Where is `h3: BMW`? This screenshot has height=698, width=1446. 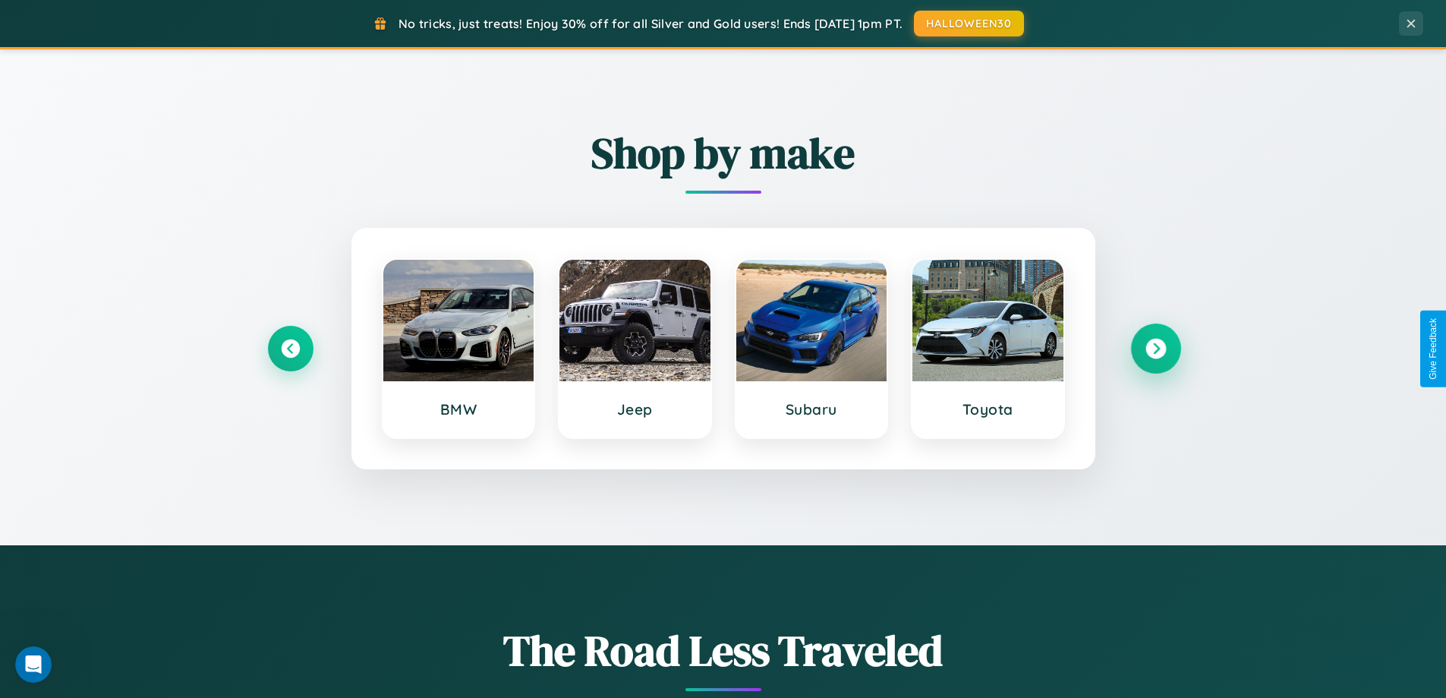 h3: BMW is located at coordinates (459, 409).